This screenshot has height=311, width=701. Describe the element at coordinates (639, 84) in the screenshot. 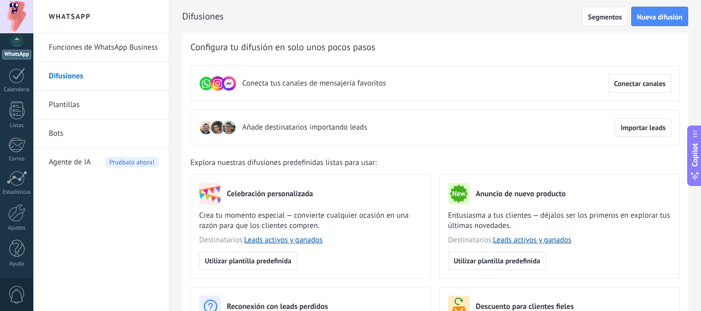

I see `span: Conectar canales` at that location.